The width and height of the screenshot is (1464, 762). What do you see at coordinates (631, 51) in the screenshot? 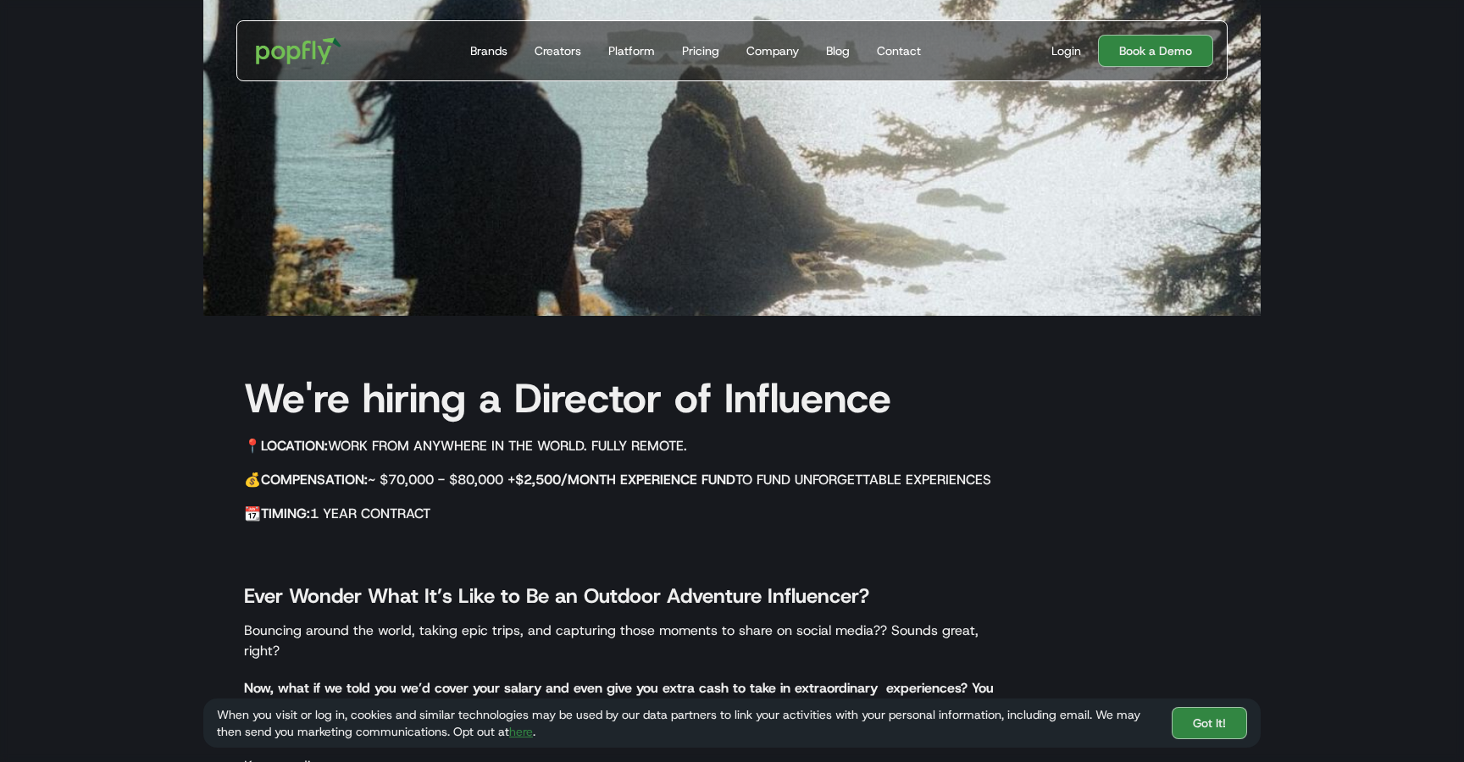
I see `div: Platform` at bounding box center [631, 51].